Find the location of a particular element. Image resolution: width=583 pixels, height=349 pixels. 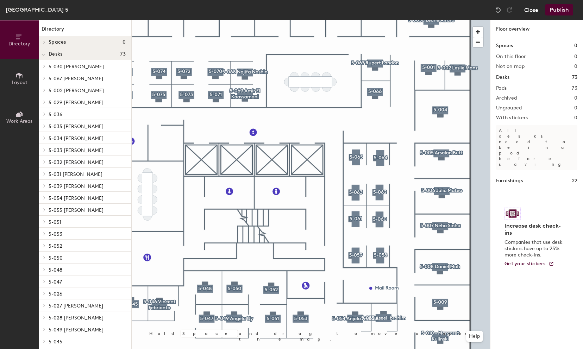

h2: Pods is located at coordinates (502, 88).